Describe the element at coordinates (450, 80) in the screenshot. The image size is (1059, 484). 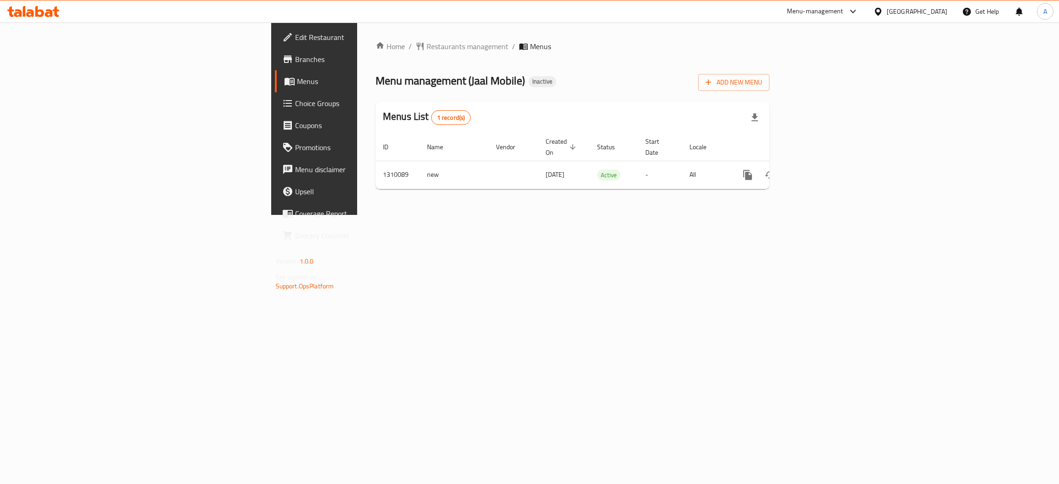
I see `span: Menu management ( Jaal Mobile )` at that location.